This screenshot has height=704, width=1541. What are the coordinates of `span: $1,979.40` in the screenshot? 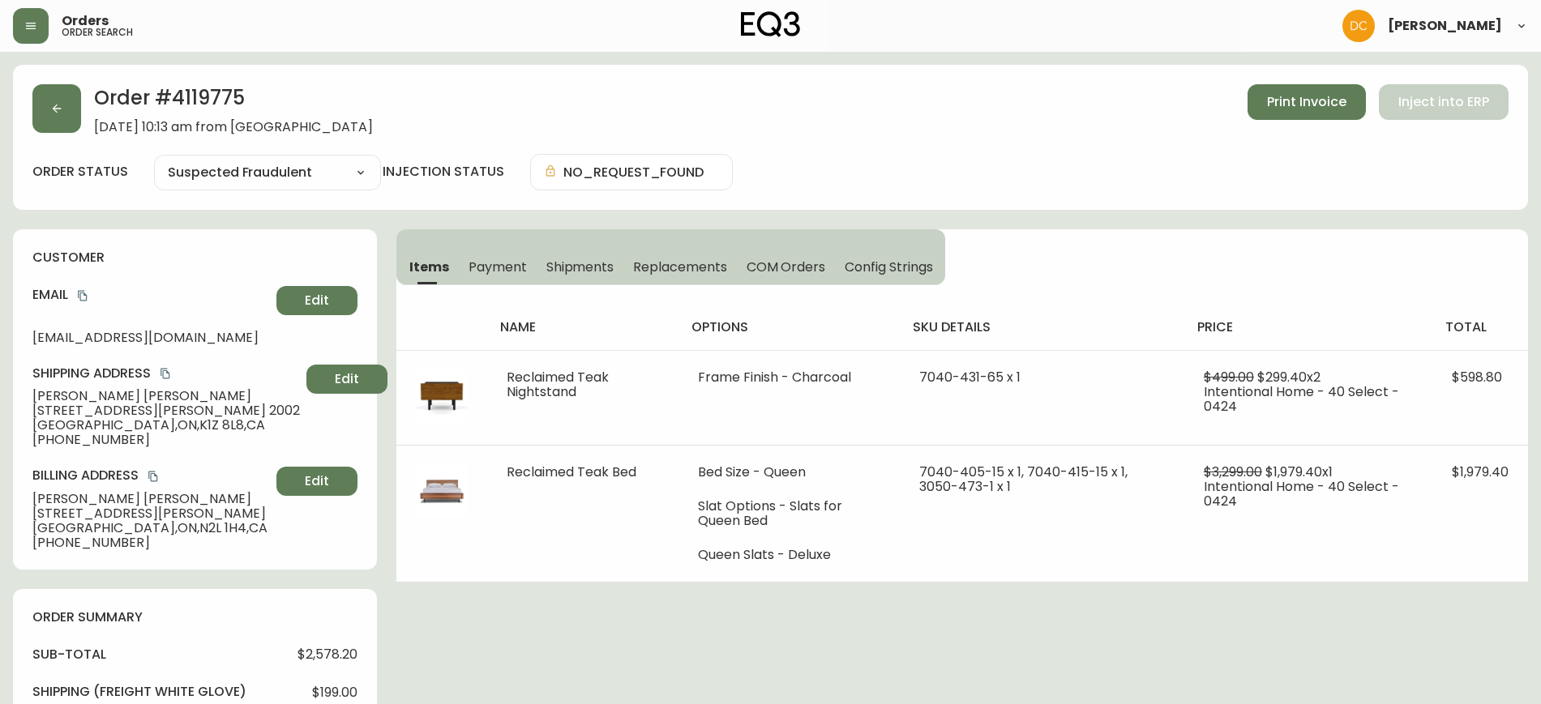 It's located at (1480, 472).